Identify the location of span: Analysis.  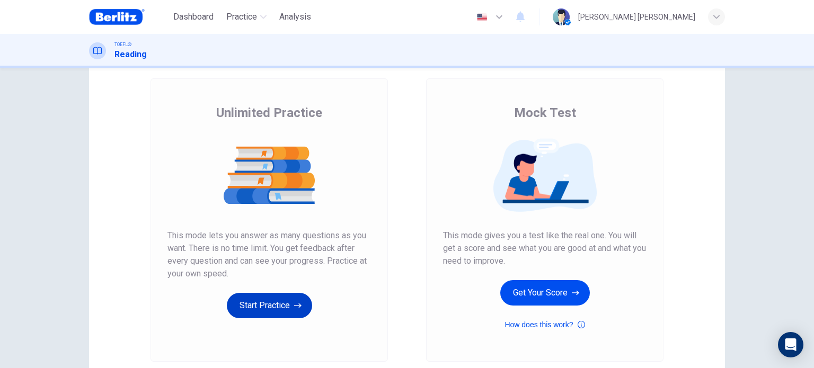
(295, 17).